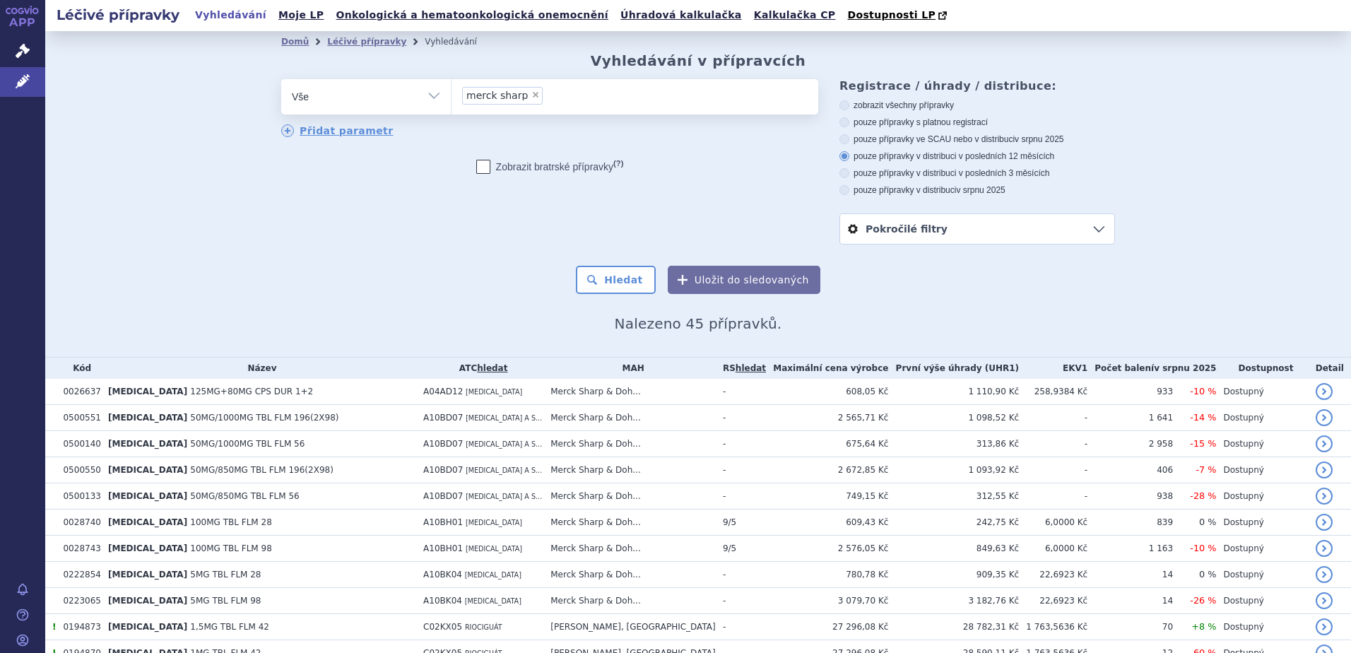 The height and width of the screenshot is (653, 1351). Describe the element at coordinates (827, 368) in the screenshot. I see `th: Maximální cena výrobce` at that location.